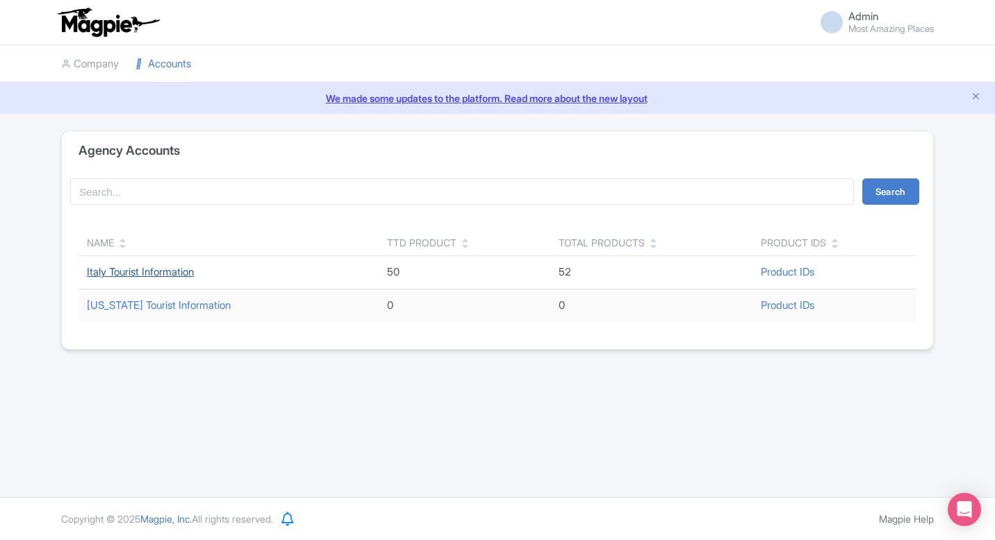  What do you see at coordinates (793, 242) in the screenshot?
I see `div: Product IDs` at bounding box center [793, 242].